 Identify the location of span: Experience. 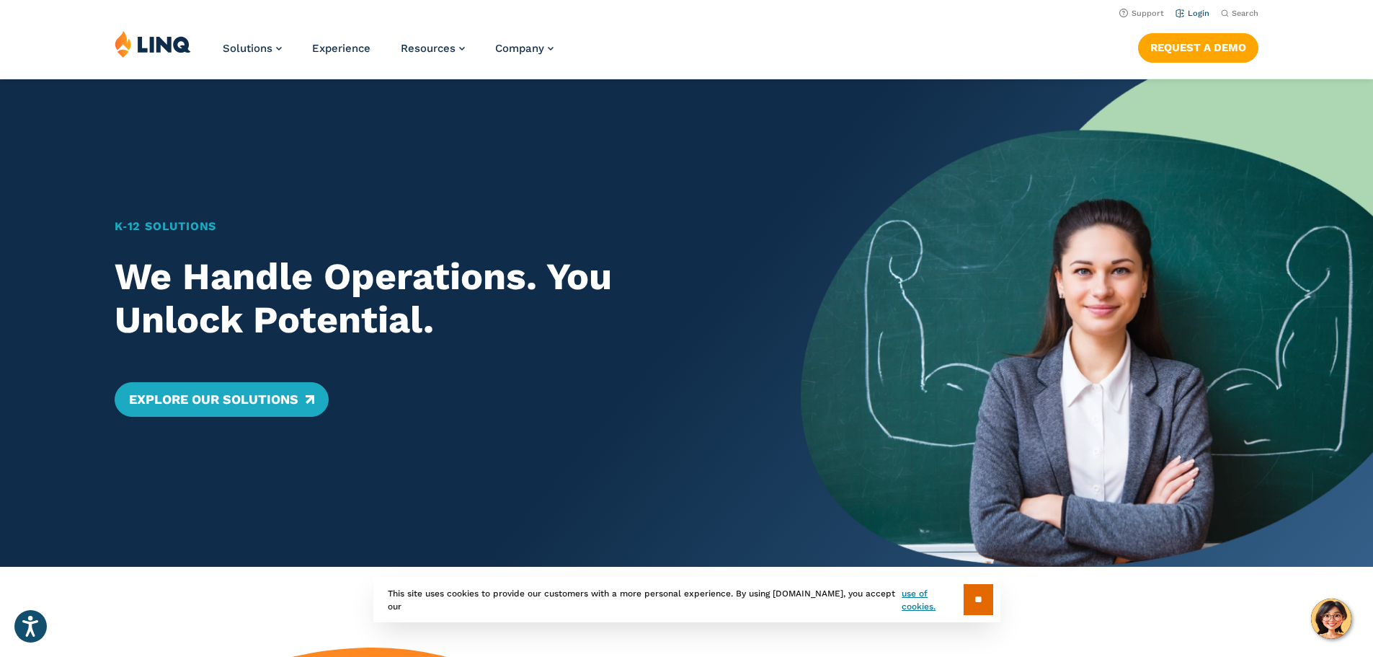
(341, 48).